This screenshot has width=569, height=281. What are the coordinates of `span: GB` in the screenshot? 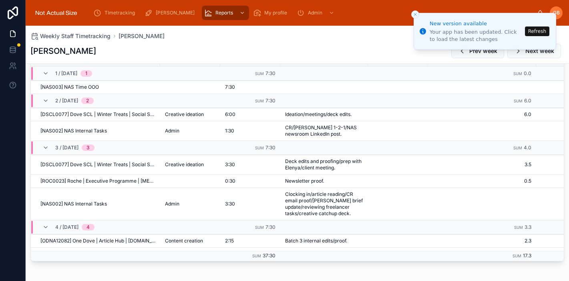 It's located at (557, 13).